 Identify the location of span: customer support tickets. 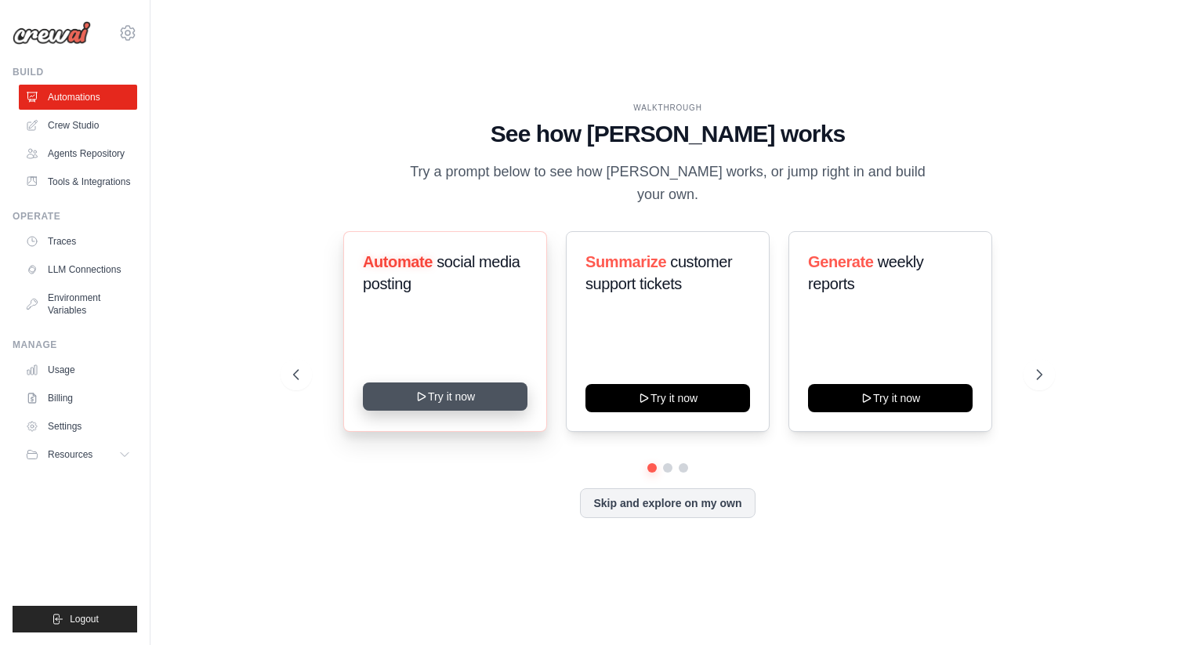
(658, 273).